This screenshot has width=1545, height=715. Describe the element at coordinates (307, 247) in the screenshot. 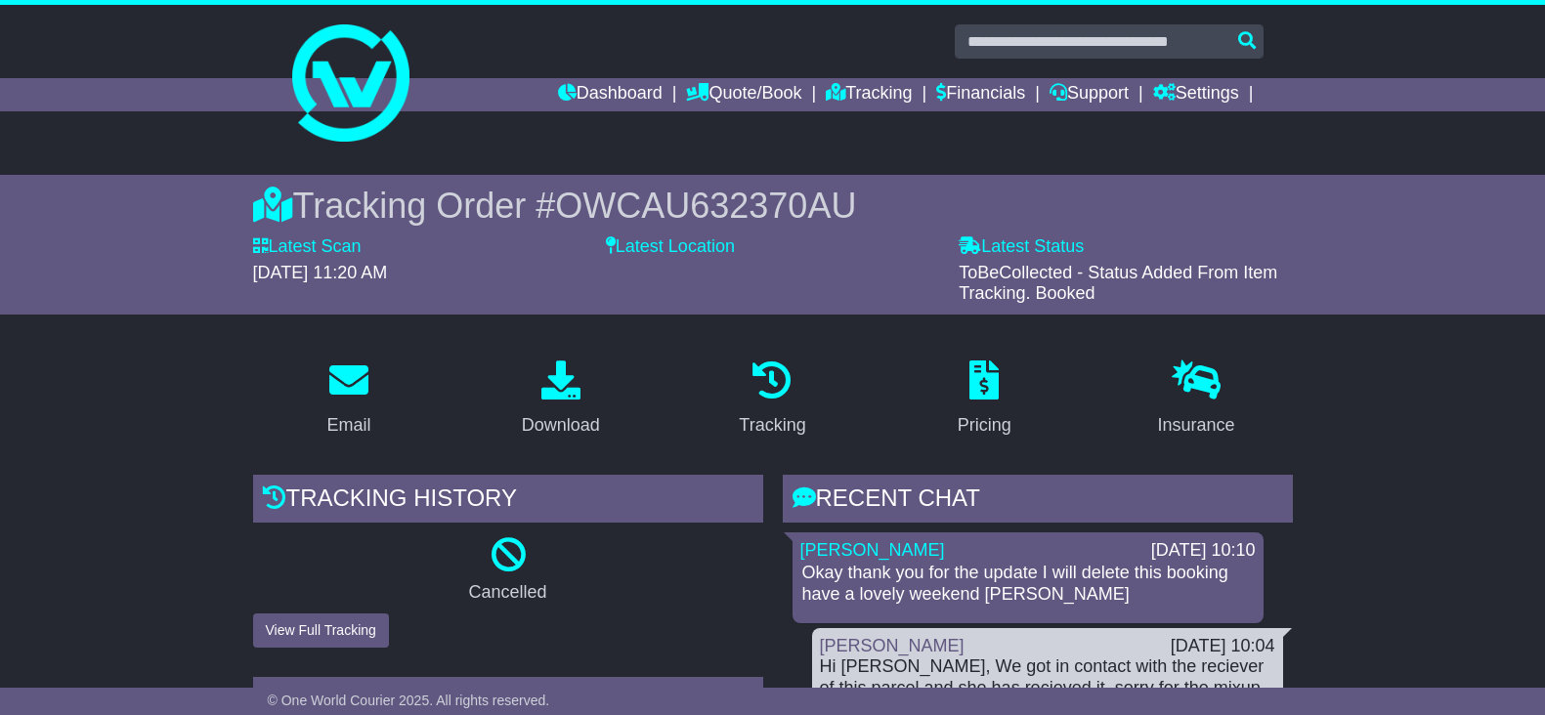

I see `label: Latest Scan` at that location.